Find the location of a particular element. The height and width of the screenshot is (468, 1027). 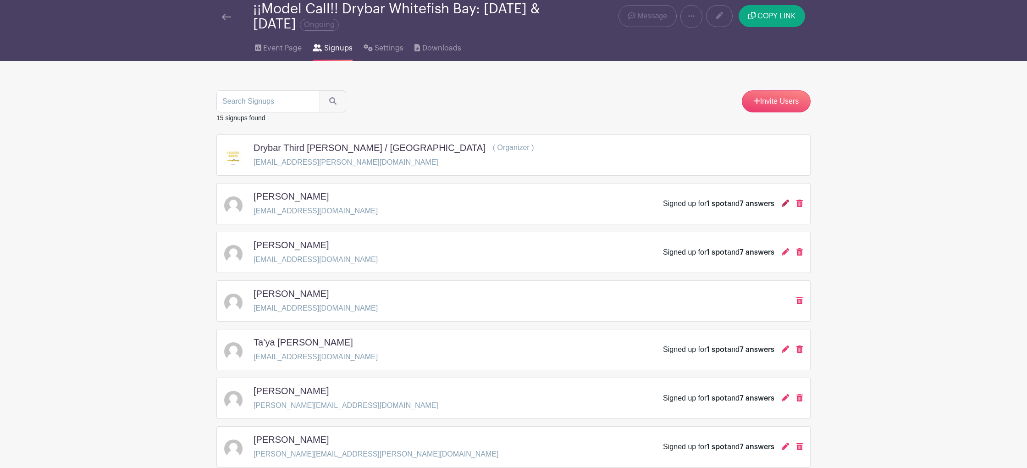

input: Search Signups is located at coordinates (268, 101).